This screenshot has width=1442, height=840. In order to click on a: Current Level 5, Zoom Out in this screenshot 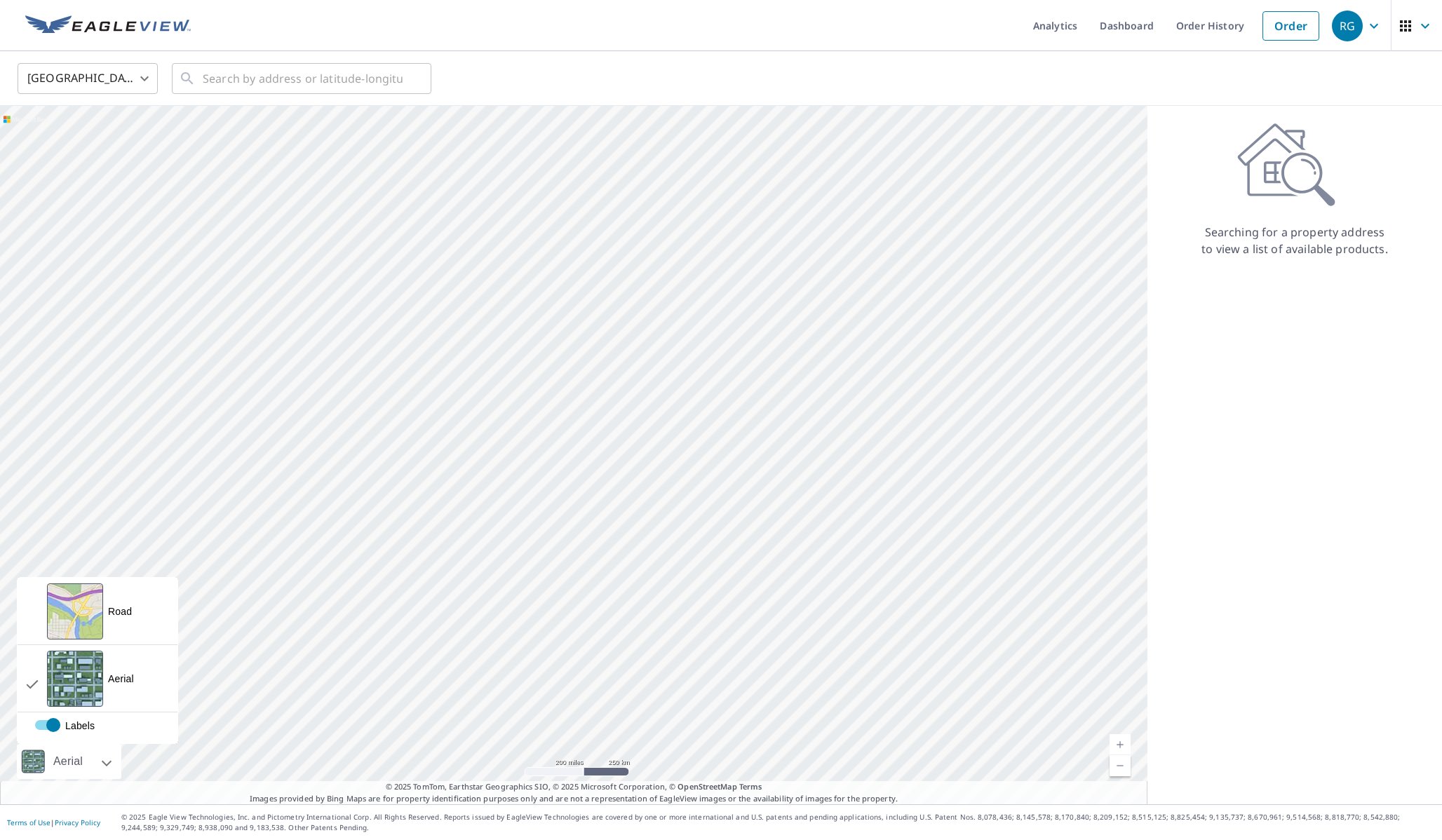, I will do `click(1120, 766)`.